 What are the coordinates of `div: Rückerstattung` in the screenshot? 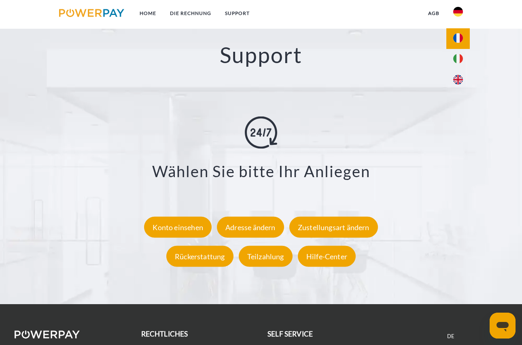 It's located at (200, 257).